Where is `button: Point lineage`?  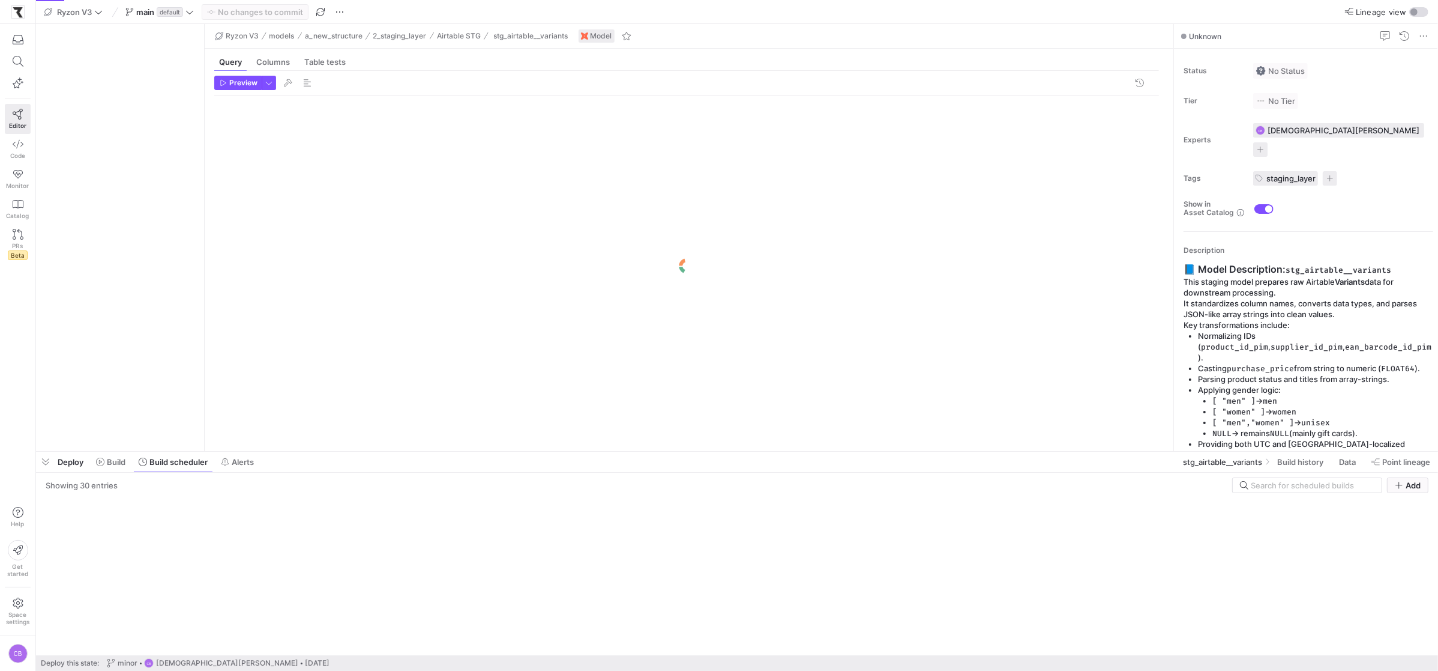
button: Point lineage is located at coordinates (1401, 462).